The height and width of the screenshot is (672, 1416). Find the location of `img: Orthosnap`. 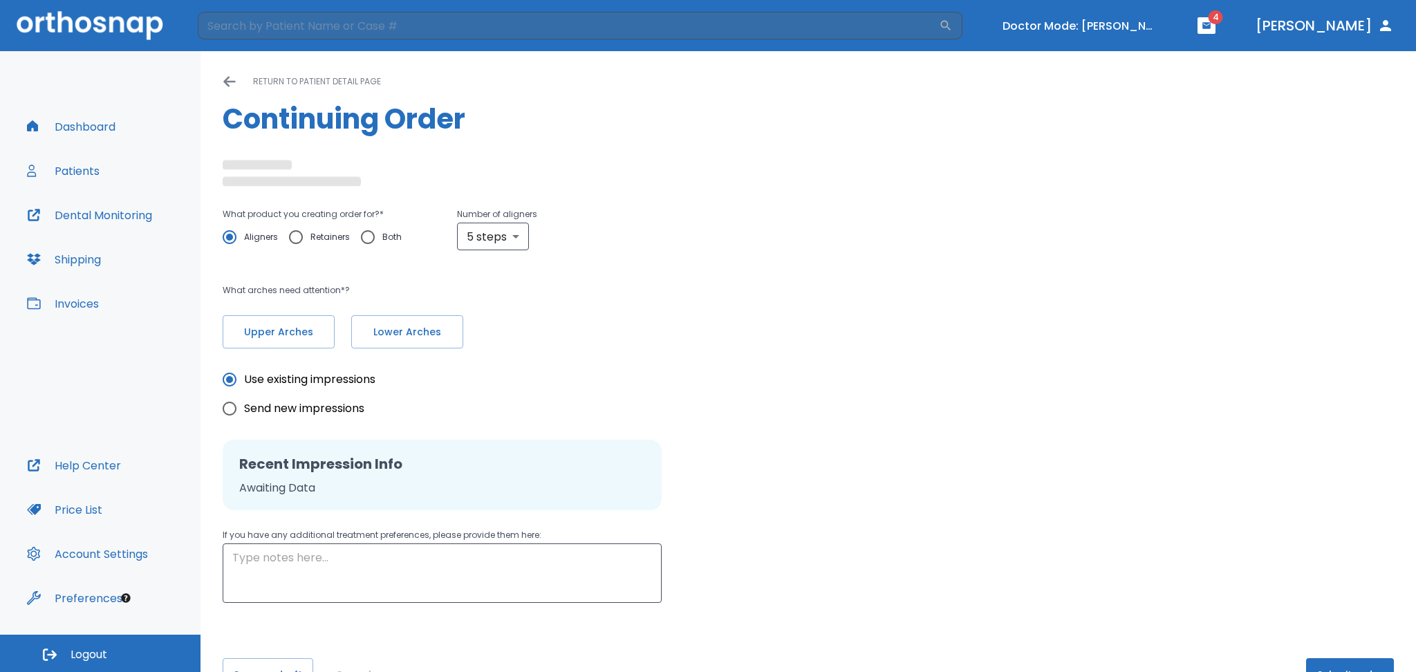

img: Orthosnap is located at coordinates (90, 25).